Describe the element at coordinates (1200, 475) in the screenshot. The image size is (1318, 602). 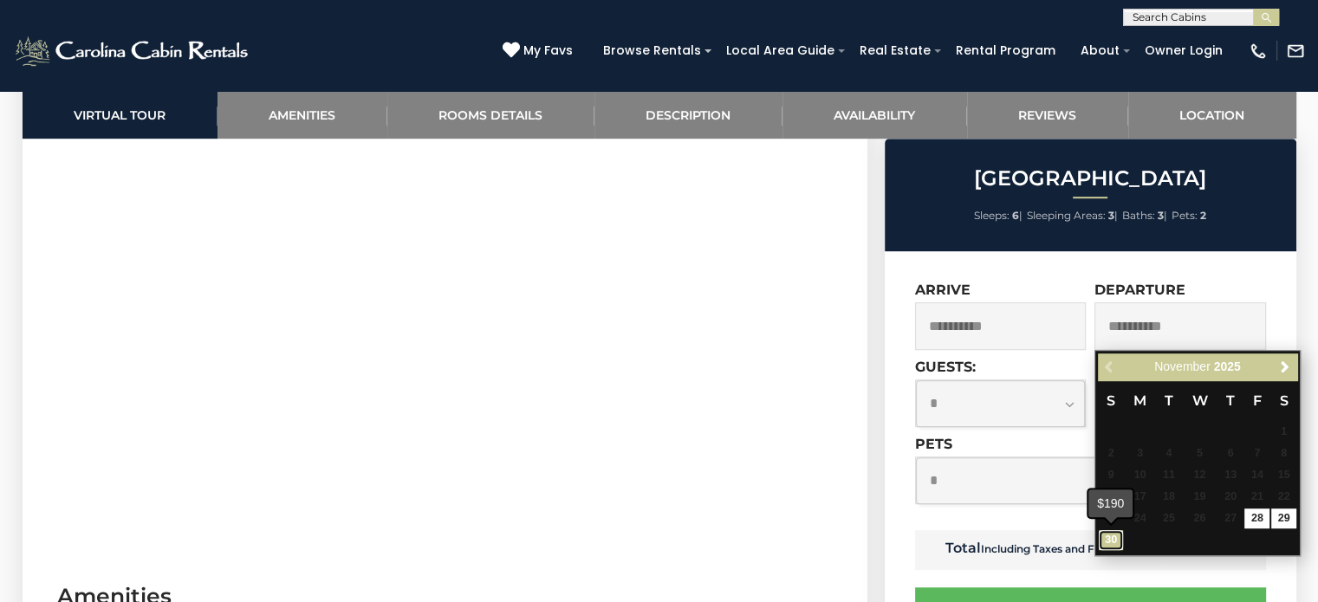
I see `span: 12` at that location.